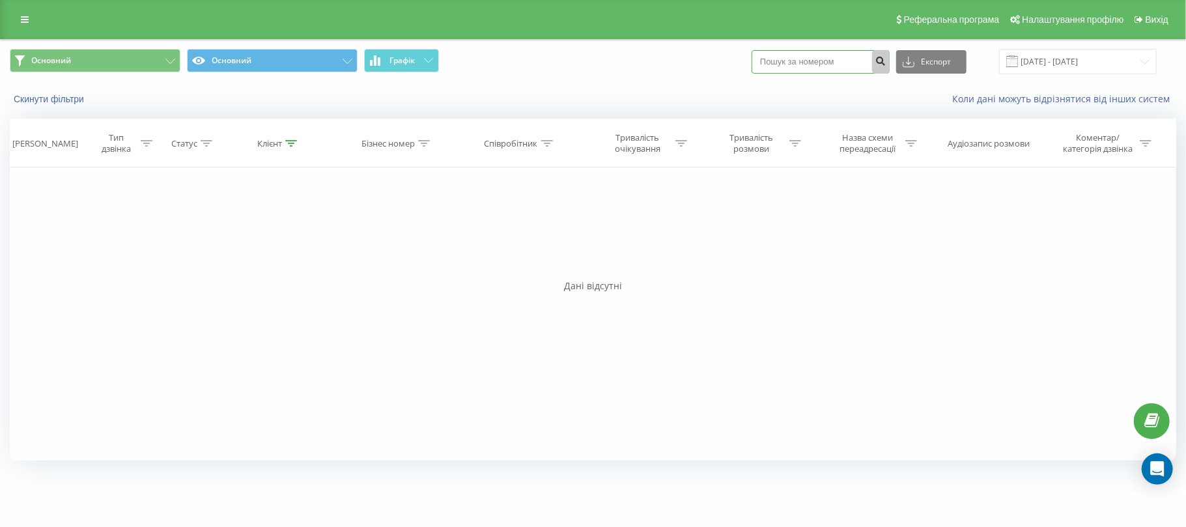 Image resolution: width=1186 pixels, height=527 pixels. I want to click on div: Коментар/категорія дзвінка, so click(1098, 143).